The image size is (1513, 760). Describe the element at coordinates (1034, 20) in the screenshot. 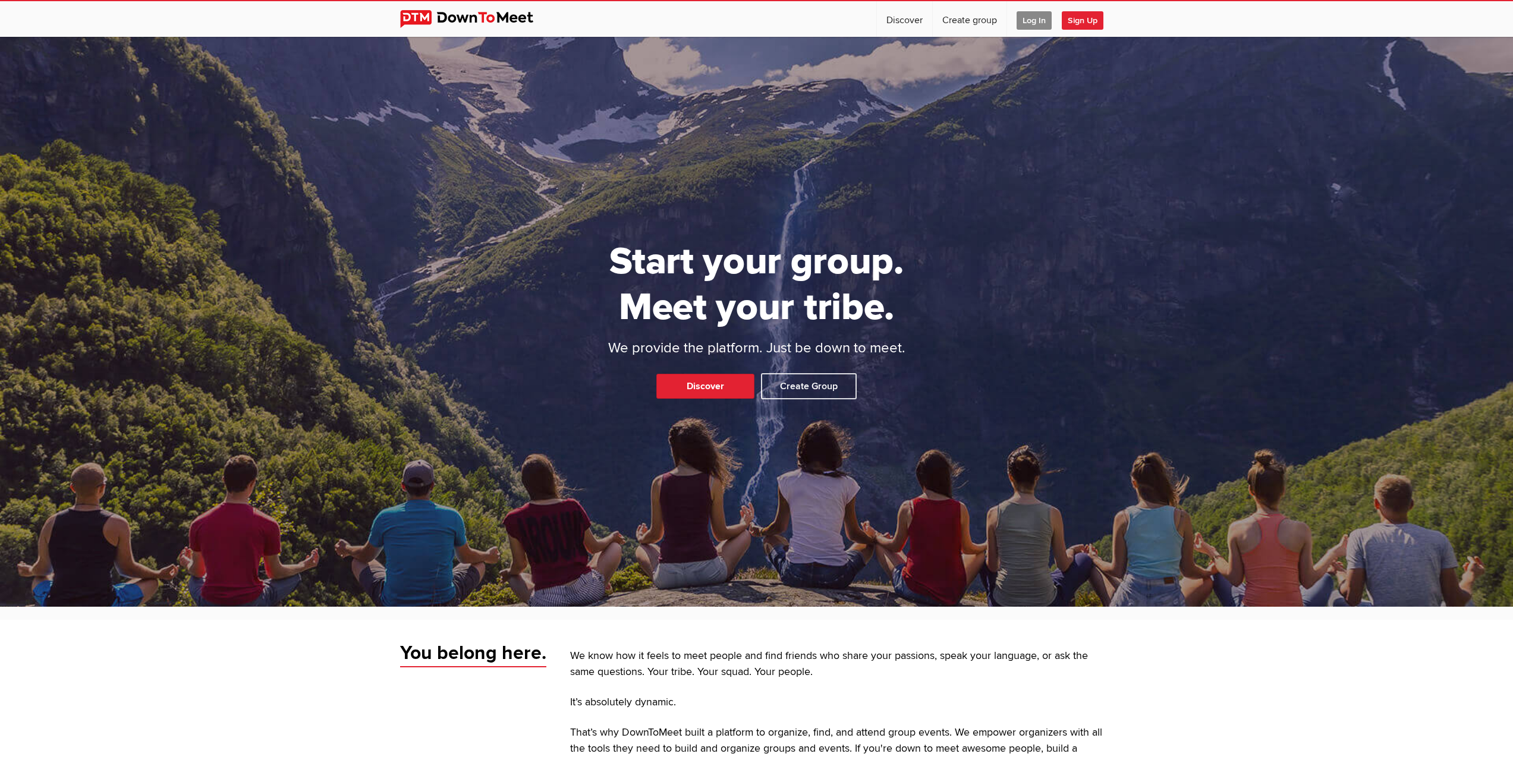

I see `span: Log In` at that location.